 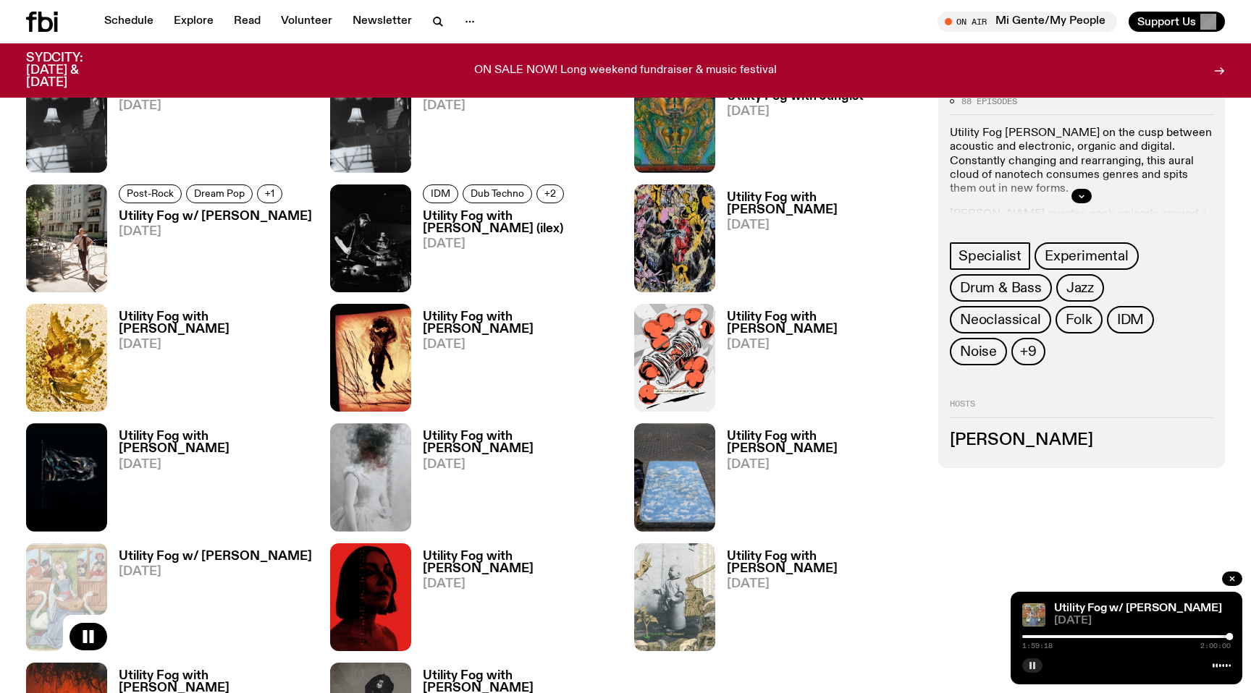 I want to click on a: Newsletter, so click(x=382, y=22).